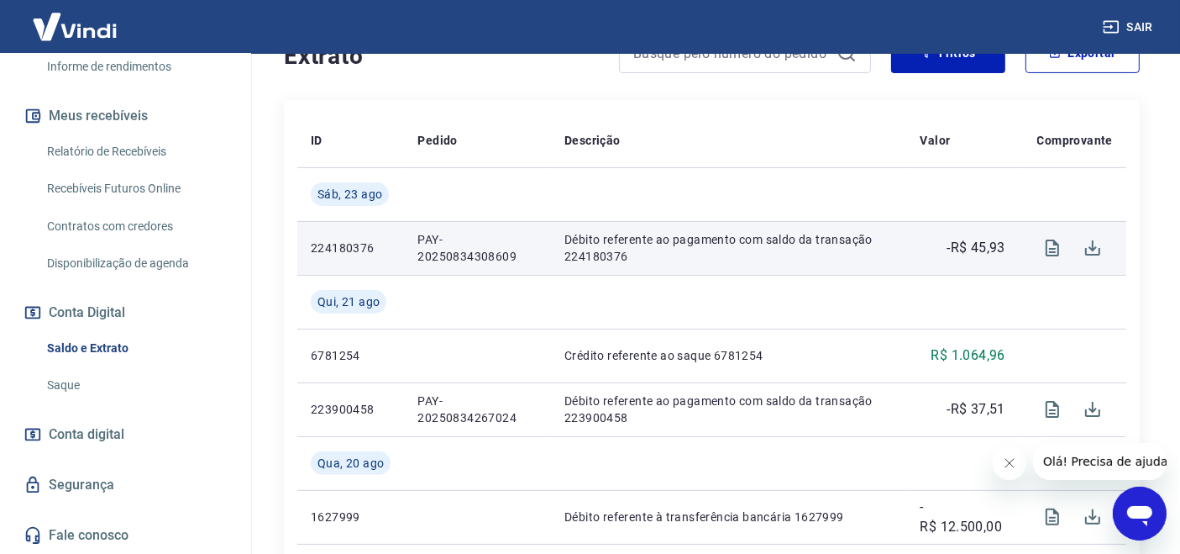 The height and width of the screenshot is (554, 1180). Describe the element at coordinates (135, 66) in the screenshot. I see `a: Informe de rendimentos` at that location.